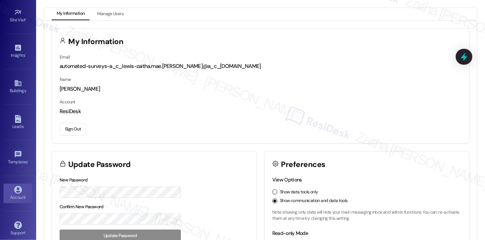 Image resolution: width=485 pixels, height=240 pixels. What do you see at coordinates (65, 57) in the screenshot?
I see `label: Email` at bounding box center [65, 57].